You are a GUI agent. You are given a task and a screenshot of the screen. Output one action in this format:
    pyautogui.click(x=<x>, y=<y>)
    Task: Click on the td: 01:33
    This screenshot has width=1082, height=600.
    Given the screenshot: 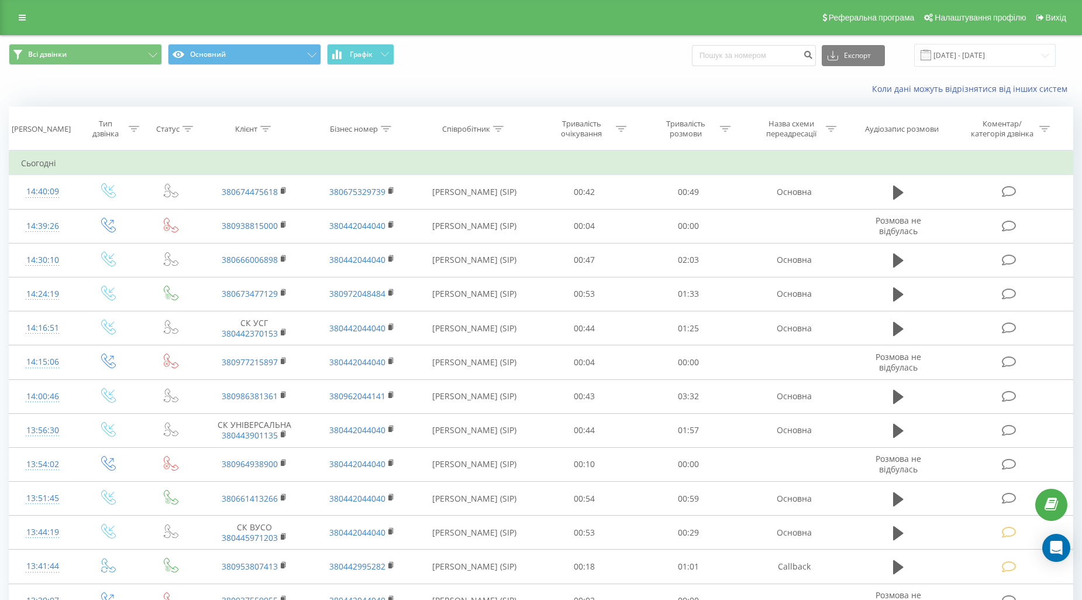 What is the action you would take?
    pyautogui.click(x=689, y=294)
    